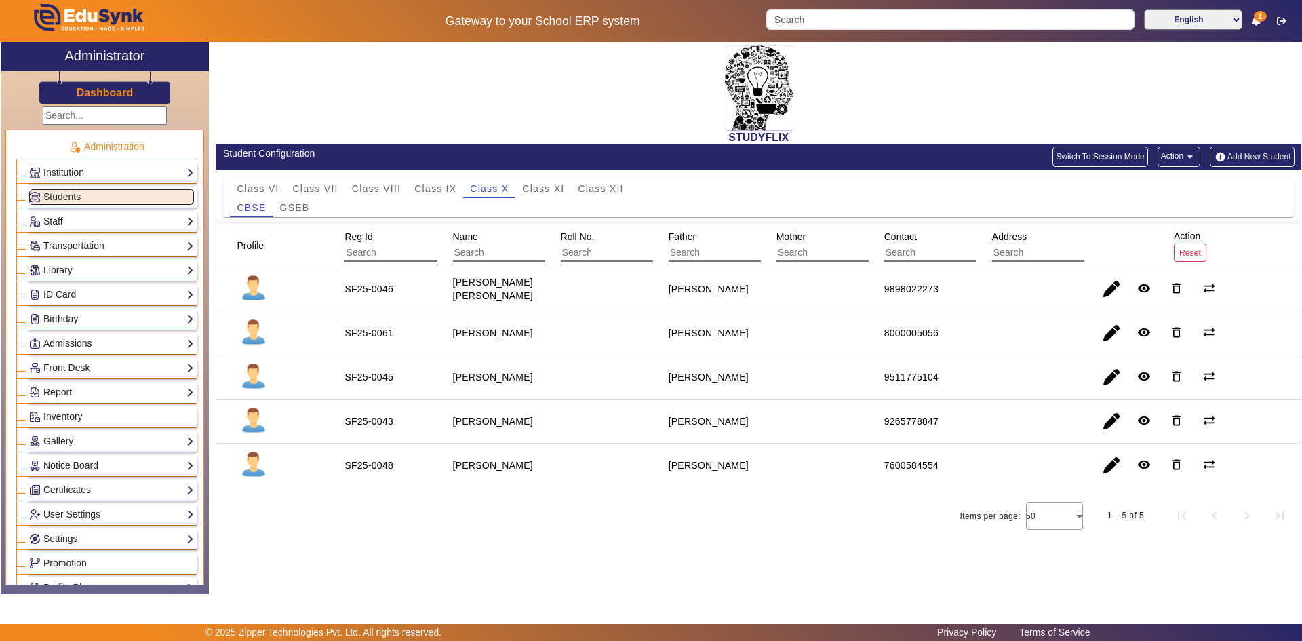 The width and height of the screenshot is (1302, 641). What do you see at coordinates (1054, 632) in the screenshot?
I see `a: Terms of Service` at bounding box center [1054, 632].